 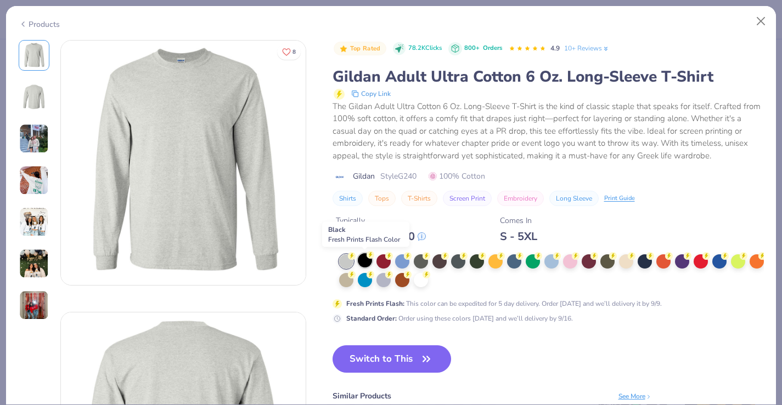 I want to click on img: Top Rated sort, so click(x=343, y=49).